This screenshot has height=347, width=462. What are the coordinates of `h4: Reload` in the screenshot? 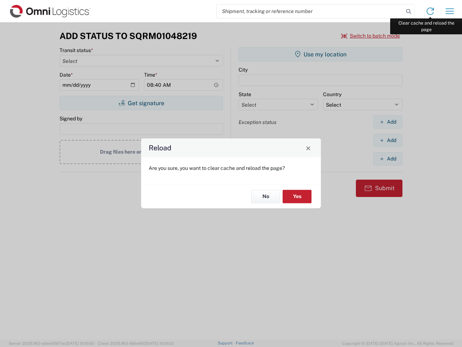 It's located at (160, 148).